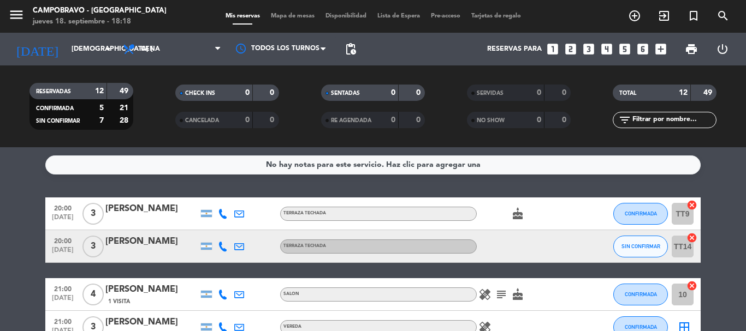 The height and width of the screenshot is (331, 746). Describe the element at coordinates (723, 16) in the screenshot. I see `i: search` at that location.